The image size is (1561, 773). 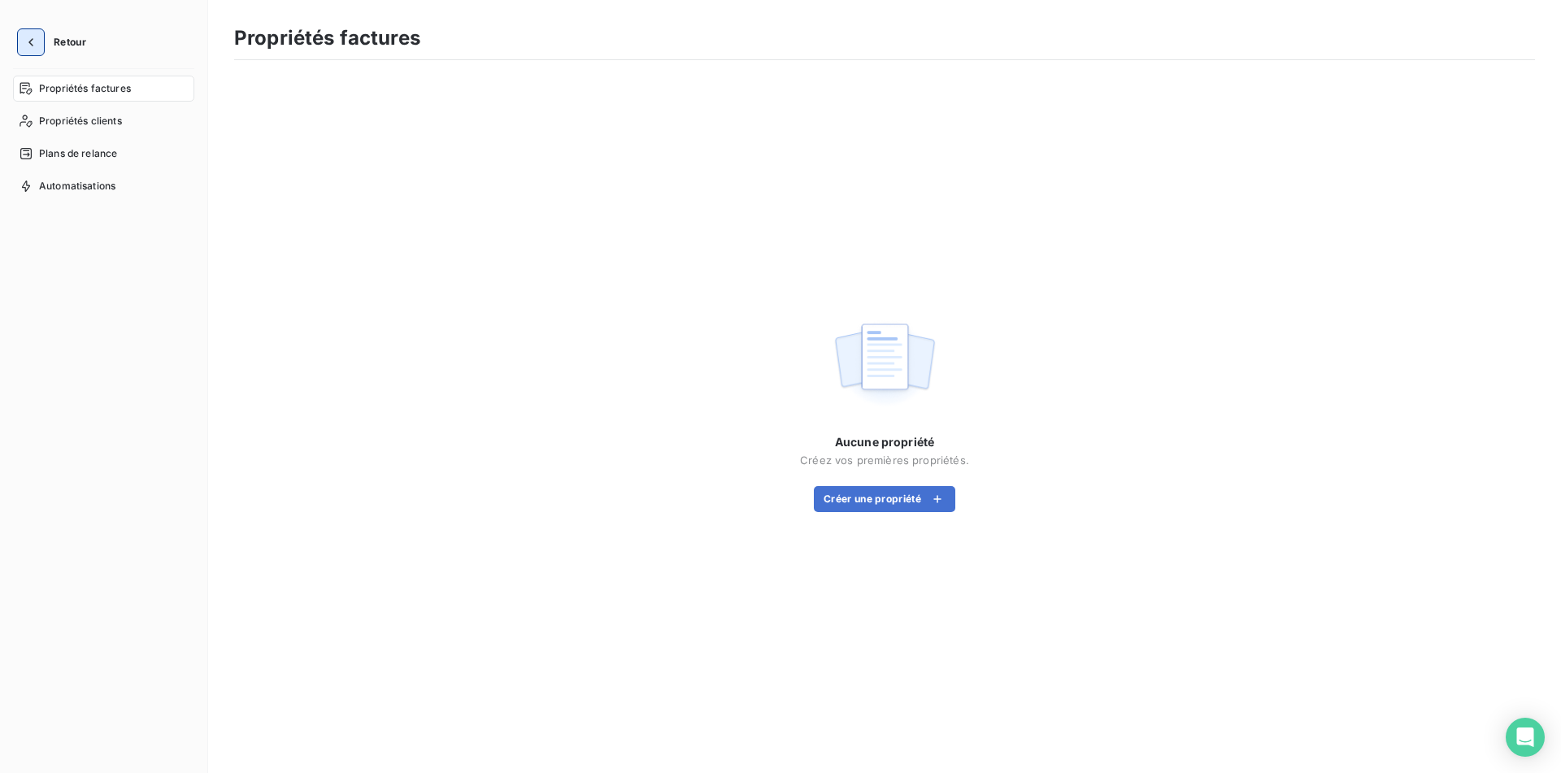 What do you see at coordinates (78, 154) in the screenshot?
I see `span: Plans de relance` at bounding box center [78, 154].